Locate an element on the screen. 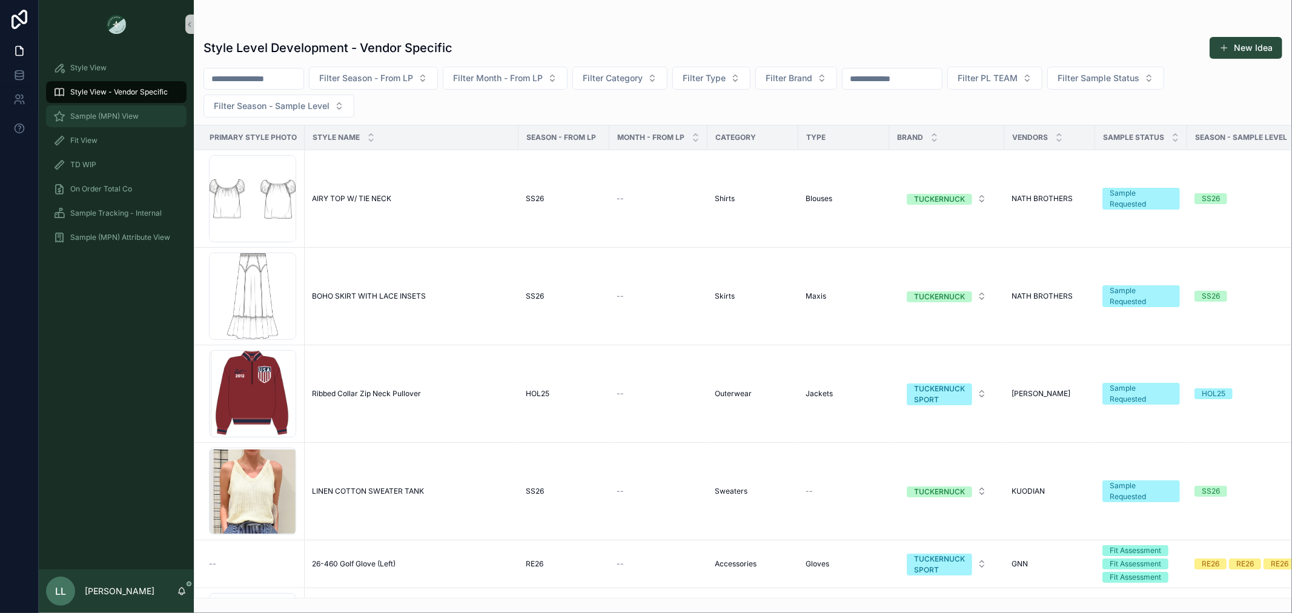 This screenshot has height=613, width=1292. a: Fit AssessmentFit AssessmentFit Assessment is located at coordinates (1141, 564).